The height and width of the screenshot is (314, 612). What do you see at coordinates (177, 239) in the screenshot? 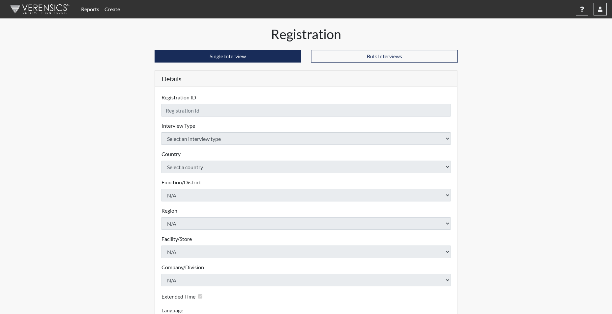
I see `label: Facility/Store` at bounding box center [177, 239].